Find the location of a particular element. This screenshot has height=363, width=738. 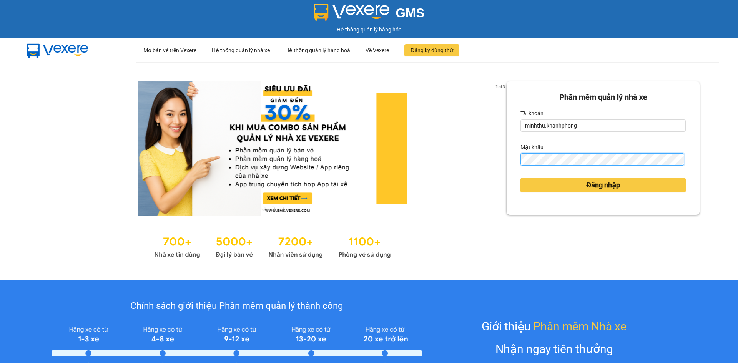

input: Mật khẩu is located at coordinates (602, 160).